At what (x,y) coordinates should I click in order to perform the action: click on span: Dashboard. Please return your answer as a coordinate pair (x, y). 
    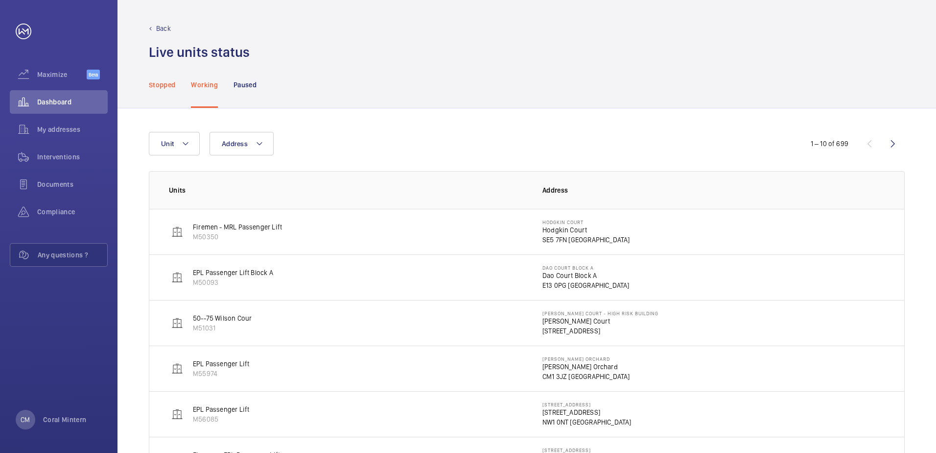
    Looking at the image, I should click on (72, 102).